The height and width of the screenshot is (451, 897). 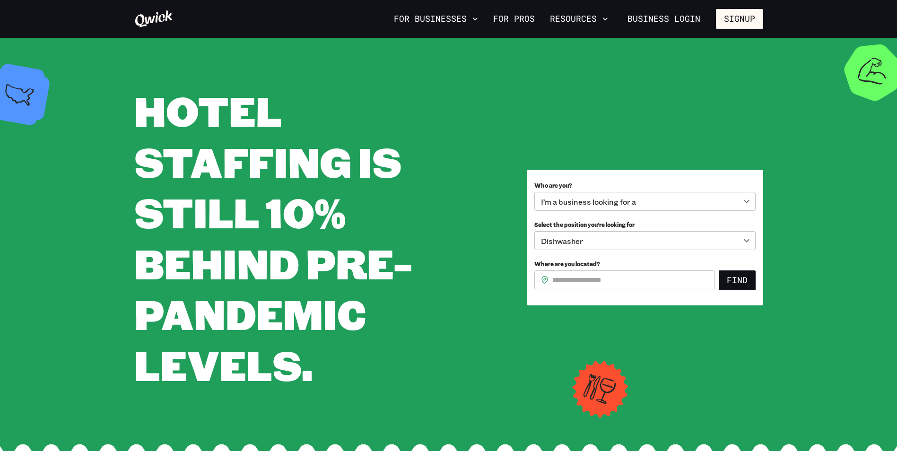 What do you see at coordinates (645, 241) in the screenshot?
I see `div: Dishwasher` at bounding box center [645, 241].